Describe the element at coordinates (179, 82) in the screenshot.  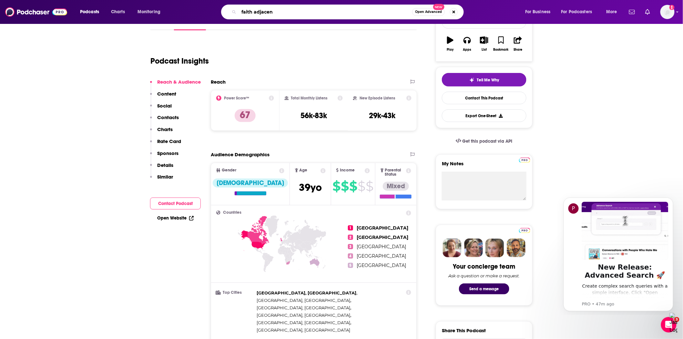
I see `p: Reach & Audience` at that location.